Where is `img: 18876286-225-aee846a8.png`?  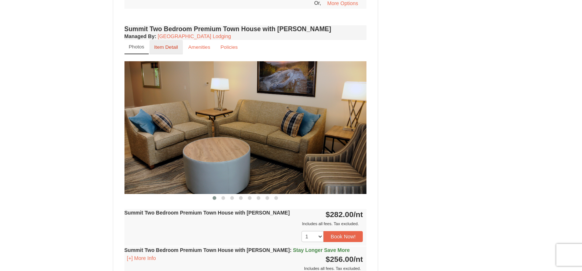 img: 18876286-225-aee846a8.png is located at coordinates (246, 127).